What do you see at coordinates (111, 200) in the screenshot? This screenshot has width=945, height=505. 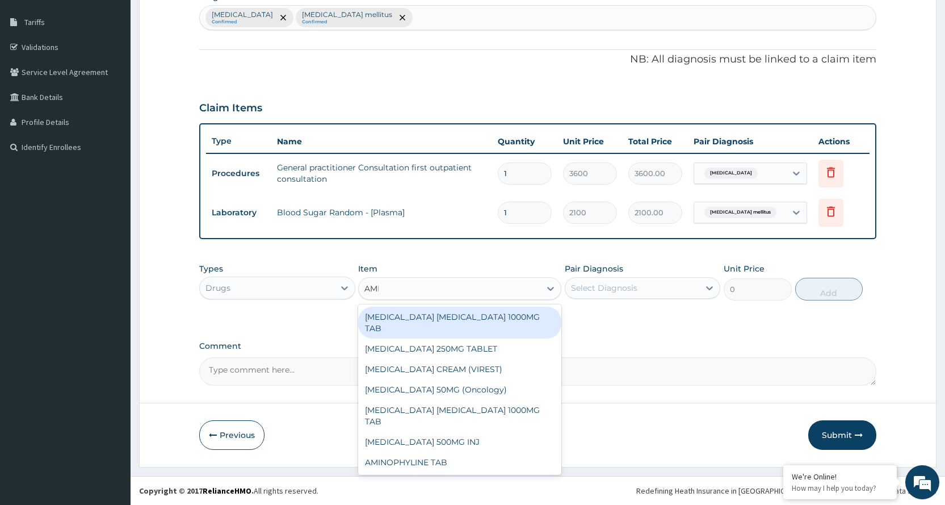 I see `span: We're online!` at bounding box center [111, 200].